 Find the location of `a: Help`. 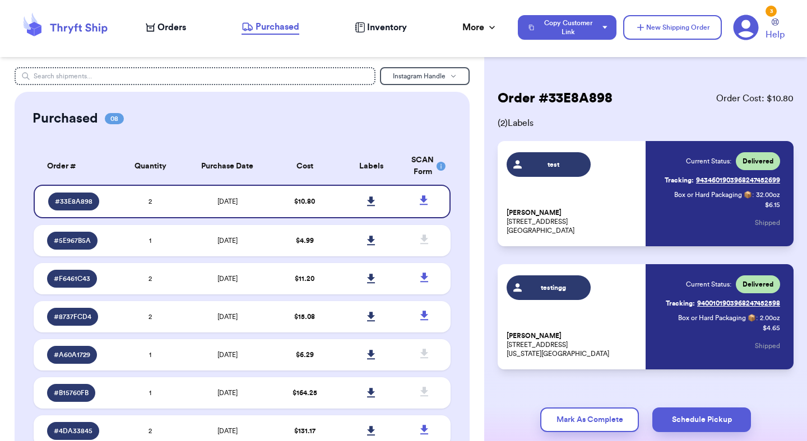

a: Help is located at coordinates (775, 30).